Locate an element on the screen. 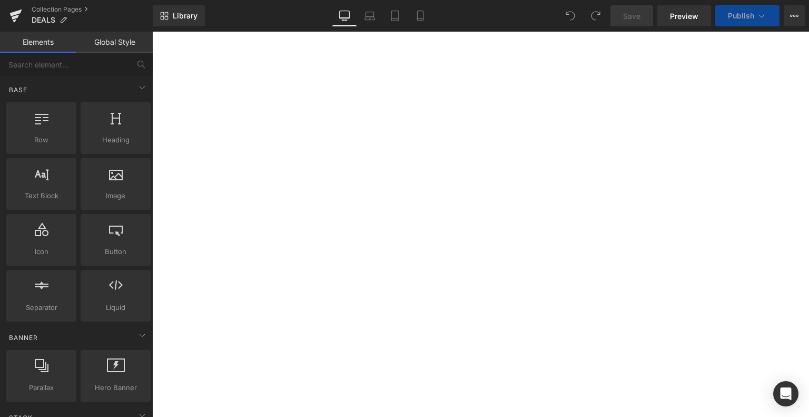 The width and height of the screenshot is (809, 417). a: New Library is located at coordinates (179, 16).